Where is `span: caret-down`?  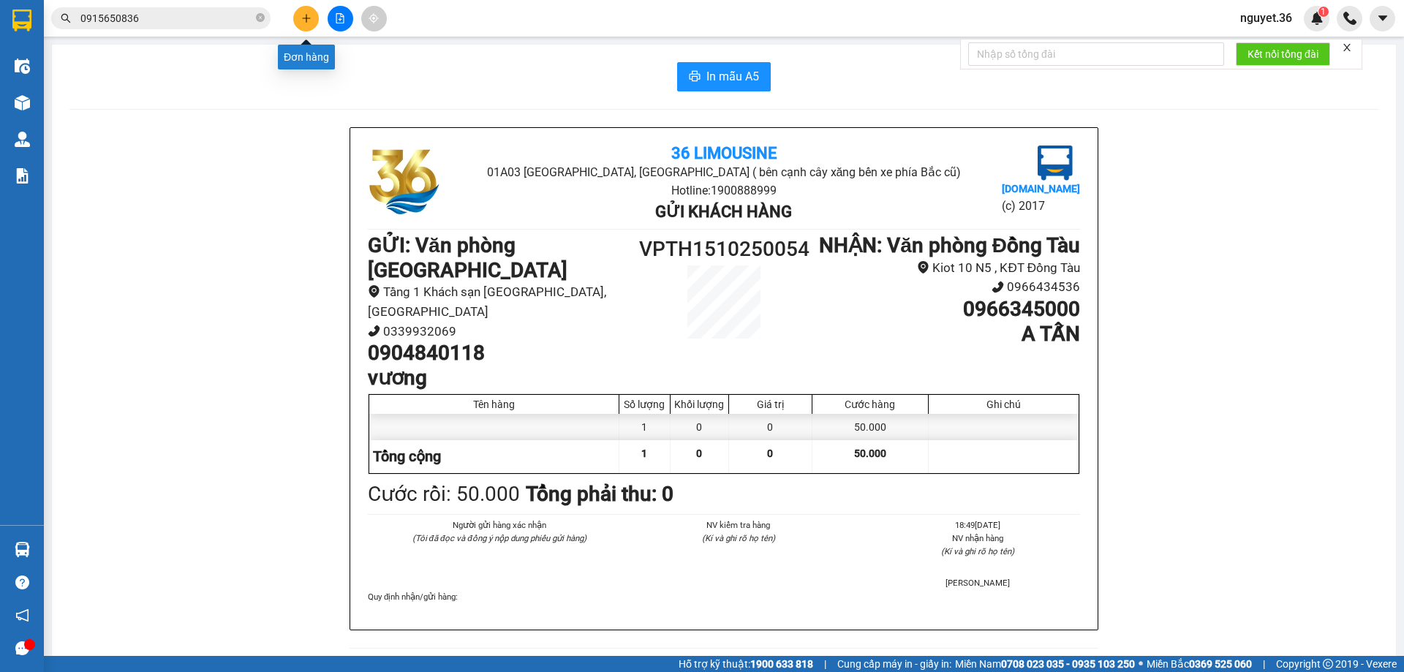 span: caret-down is located at coordinates (1383, 18).